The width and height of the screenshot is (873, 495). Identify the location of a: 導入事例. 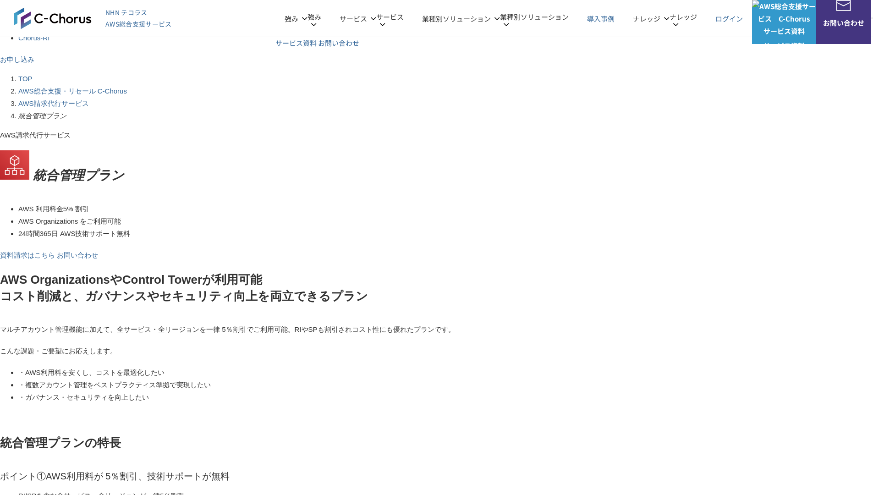
(601, 18).